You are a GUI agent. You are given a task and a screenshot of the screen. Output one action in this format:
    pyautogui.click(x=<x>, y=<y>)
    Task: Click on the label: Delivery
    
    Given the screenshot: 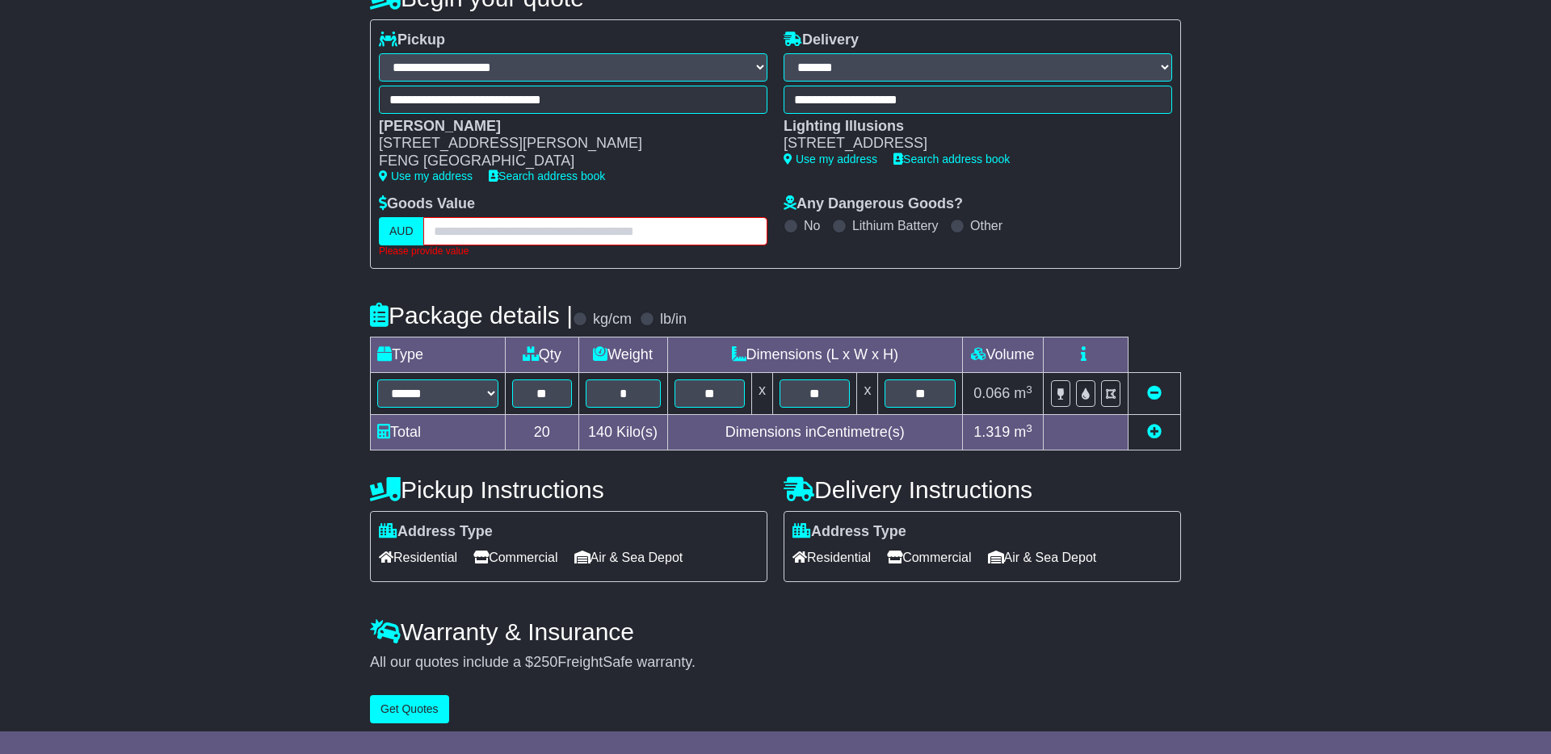 What is the action you would take?
    pyautogui.click(x=821, y=40)
    